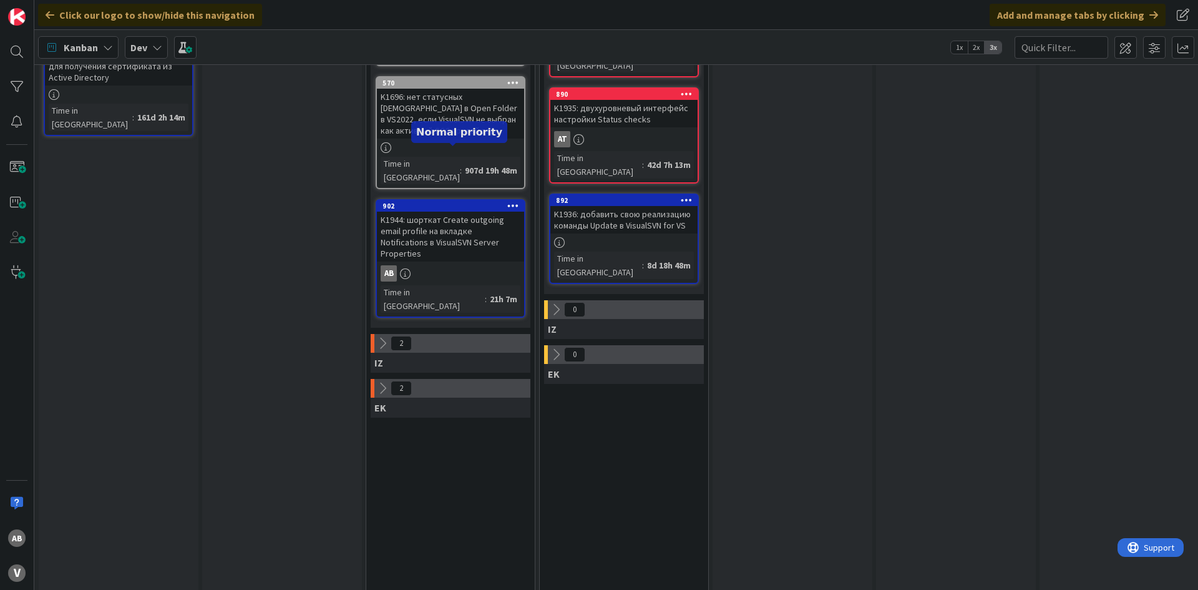 This screenshot has width=1198, height=590. What do you see at coordinates (451, 237) in the screenshot?
I see `div: K1944: шорткат Create outgoing email profile на вкладке Notifications в VisualSVN Server Properties` at bounding box center [451, 237].